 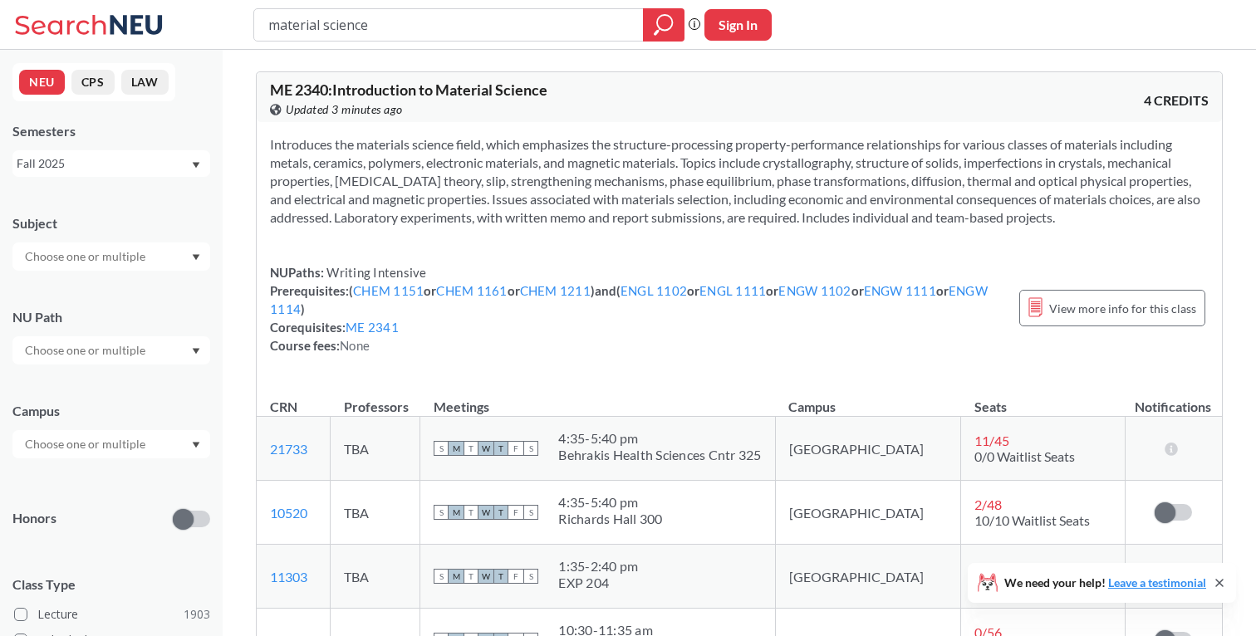 What do you see at coordinates (814, 291) in the screenshot?
I see `a: ENGW 1102` at bounding box center [814, 291].